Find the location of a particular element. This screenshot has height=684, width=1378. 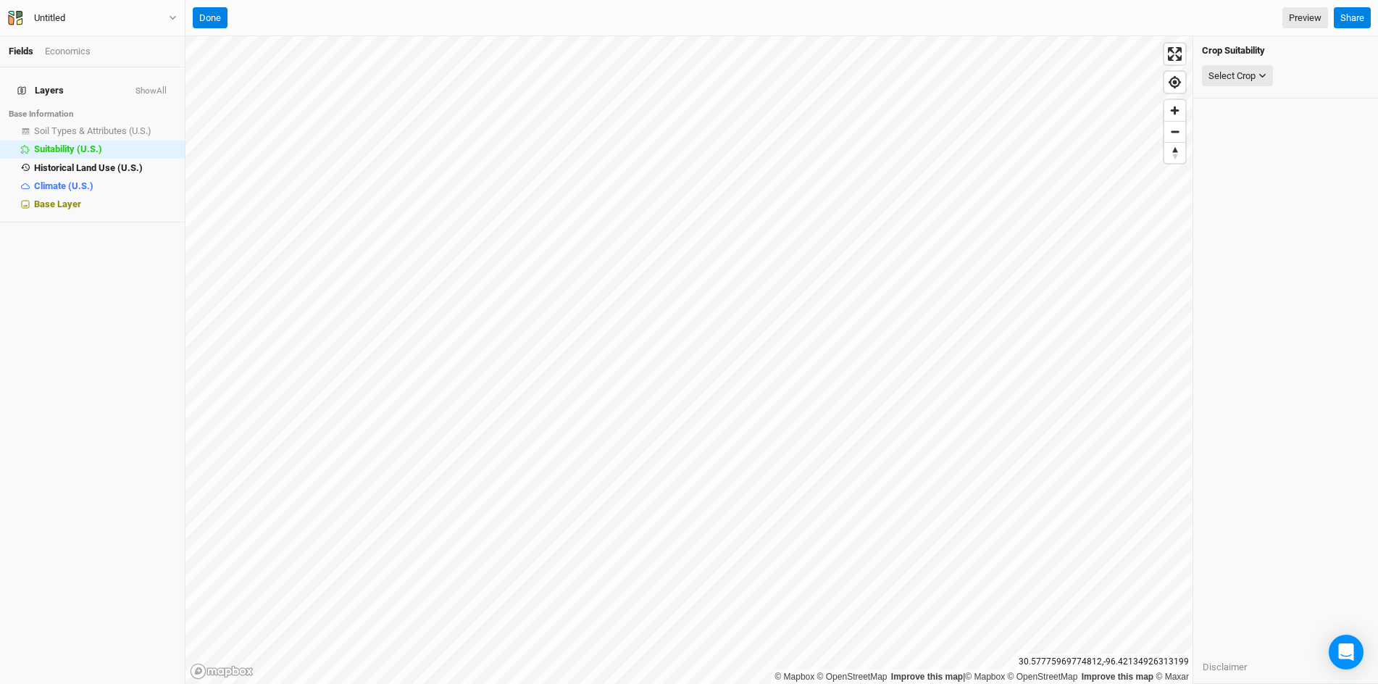

span: Find my location is located at coordinates (1174, 82).